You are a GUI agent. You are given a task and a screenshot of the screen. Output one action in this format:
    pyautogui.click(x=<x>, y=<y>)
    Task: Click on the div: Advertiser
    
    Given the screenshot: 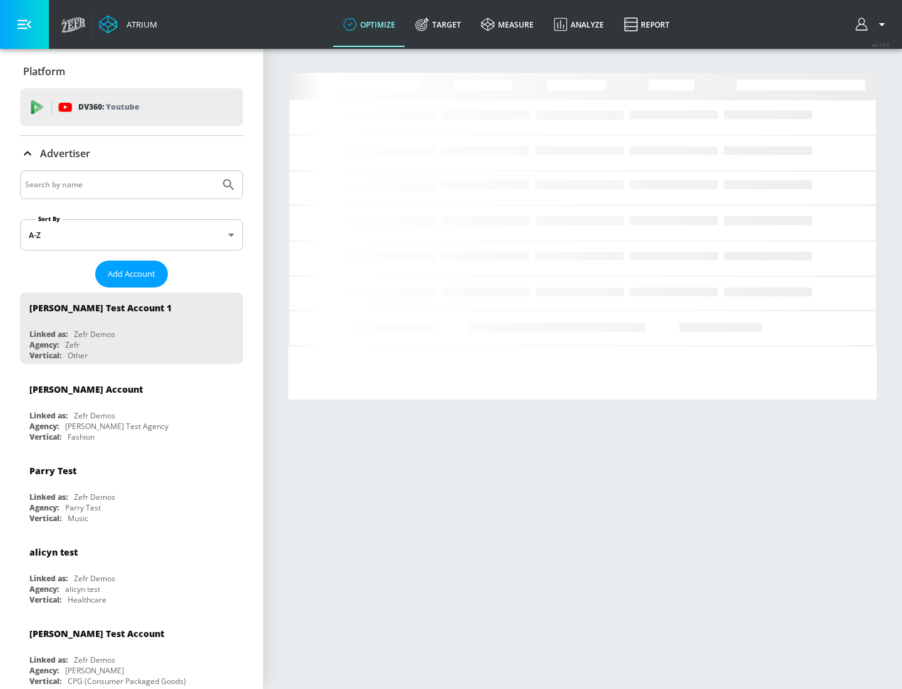 What is the action you would take?
    pyautogui.click(x=132, y=153)
    